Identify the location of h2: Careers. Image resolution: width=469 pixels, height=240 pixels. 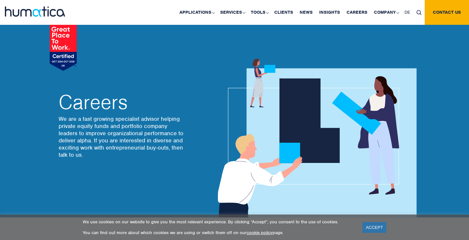
(122, 102).